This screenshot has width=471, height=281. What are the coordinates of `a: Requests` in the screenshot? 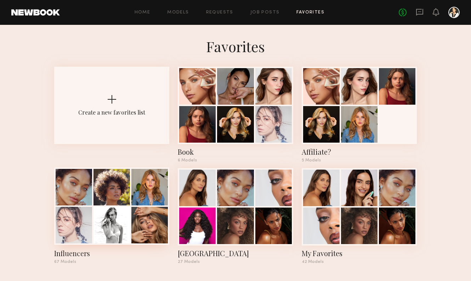 It's located at (220, 12).